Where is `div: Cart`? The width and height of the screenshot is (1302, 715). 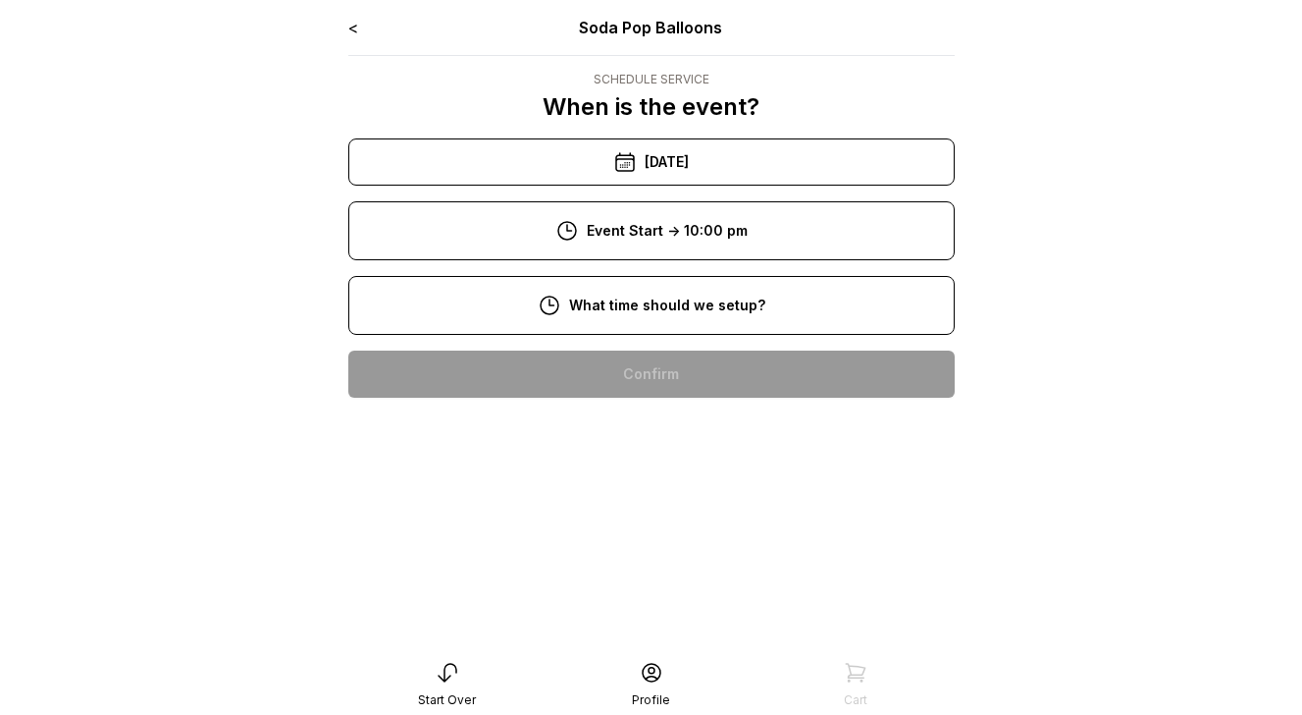 div: Cart is located at coordinates (856, 700).